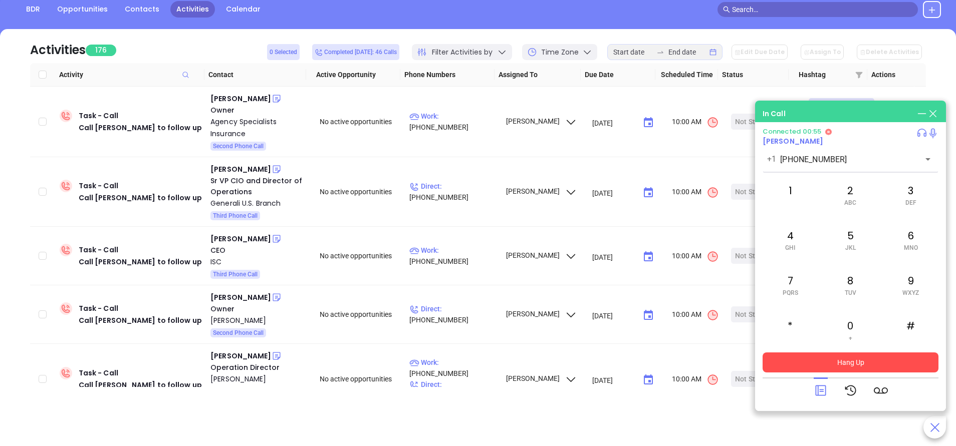 This screenshot has height=446, width=956. What do you see at coordinates (790, 285) in the screenshot?
I see `div: 7` at bounding box center [790, 285].